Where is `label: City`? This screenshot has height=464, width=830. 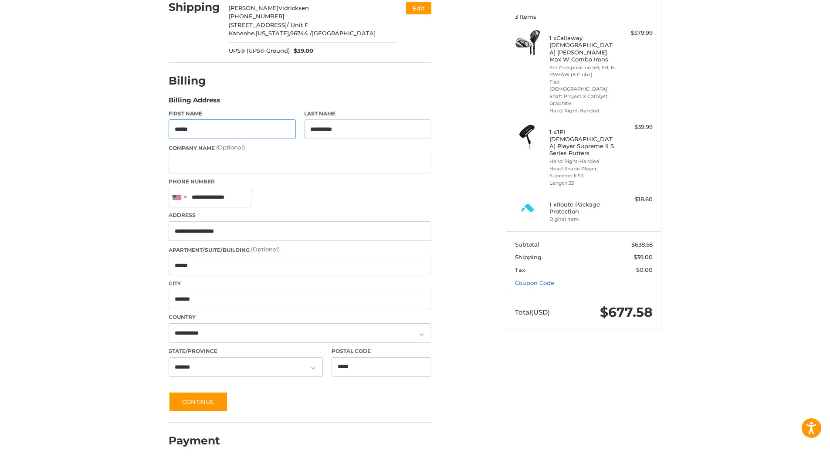 label: City is located at coordinates (300, 283).